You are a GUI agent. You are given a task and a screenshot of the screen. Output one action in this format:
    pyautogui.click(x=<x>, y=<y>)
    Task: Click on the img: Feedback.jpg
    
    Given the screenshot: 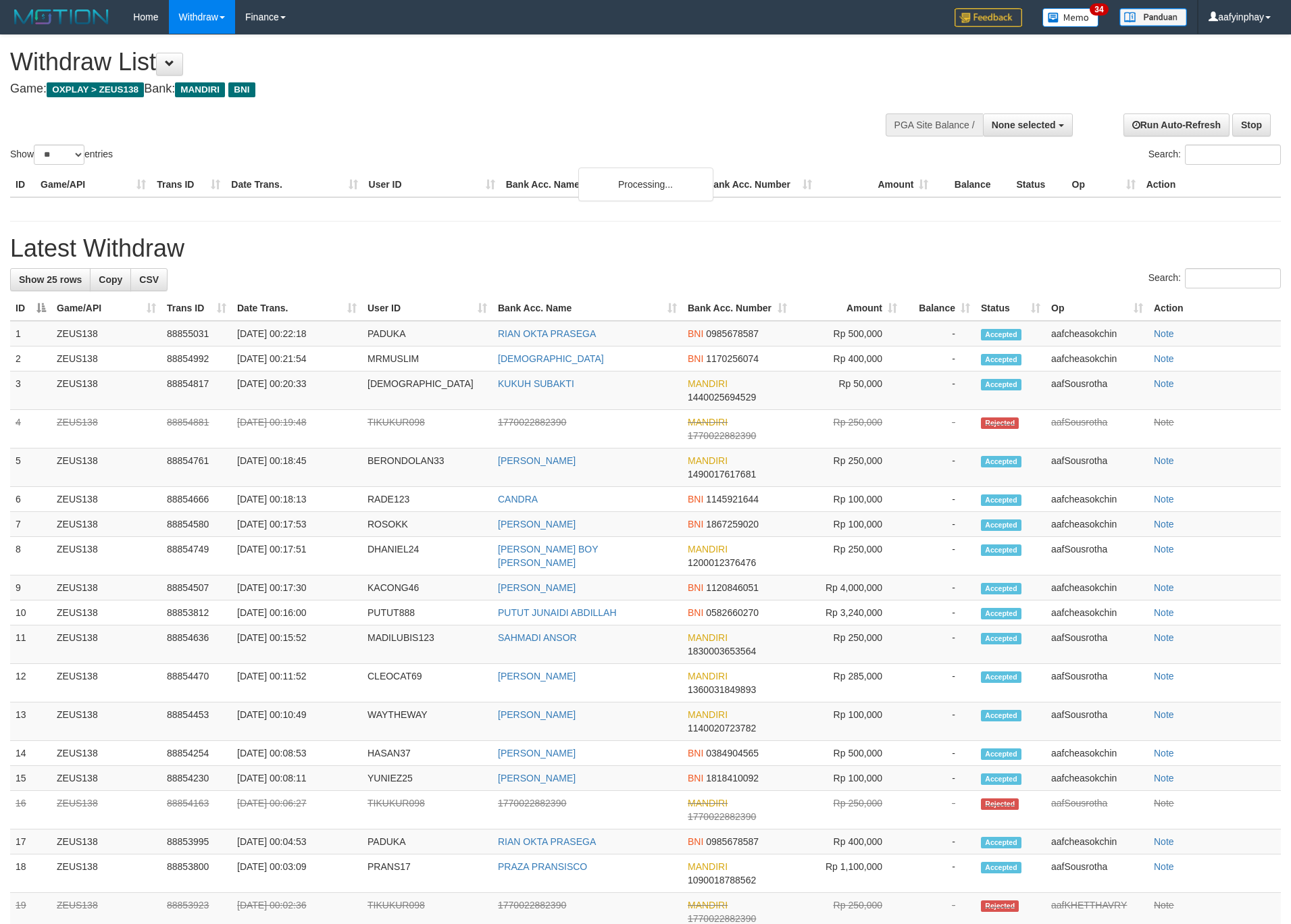 What is the action you would take?
    pyautogui.click(x=988, y=18)
    